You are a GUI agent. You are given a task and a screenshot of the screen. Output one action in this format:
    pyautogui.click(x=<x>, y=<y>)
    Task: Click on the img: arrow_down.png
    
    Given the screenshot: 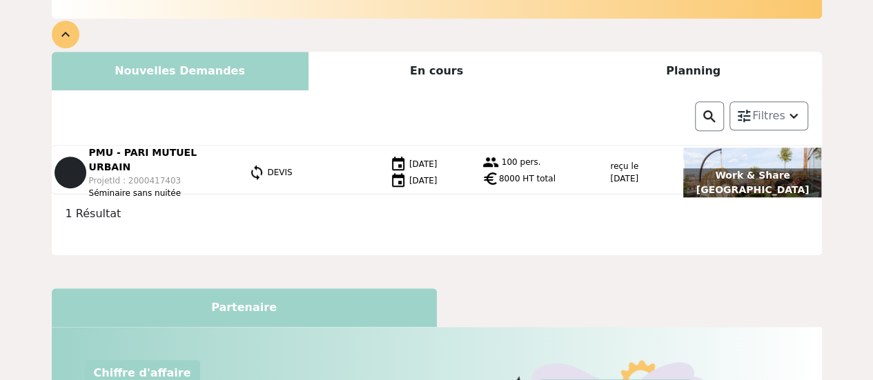 What is the action you would take?
    pyautogui.click(x=793, y=116)
    